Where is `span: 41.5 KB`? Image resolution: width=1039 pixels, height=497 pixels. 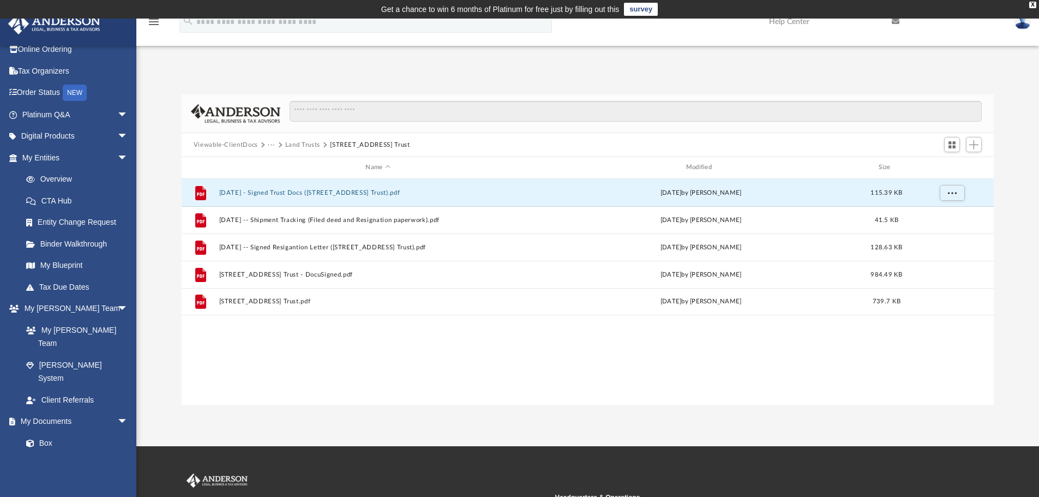
span: 41.5 KB is located at coordinates (887, 219).